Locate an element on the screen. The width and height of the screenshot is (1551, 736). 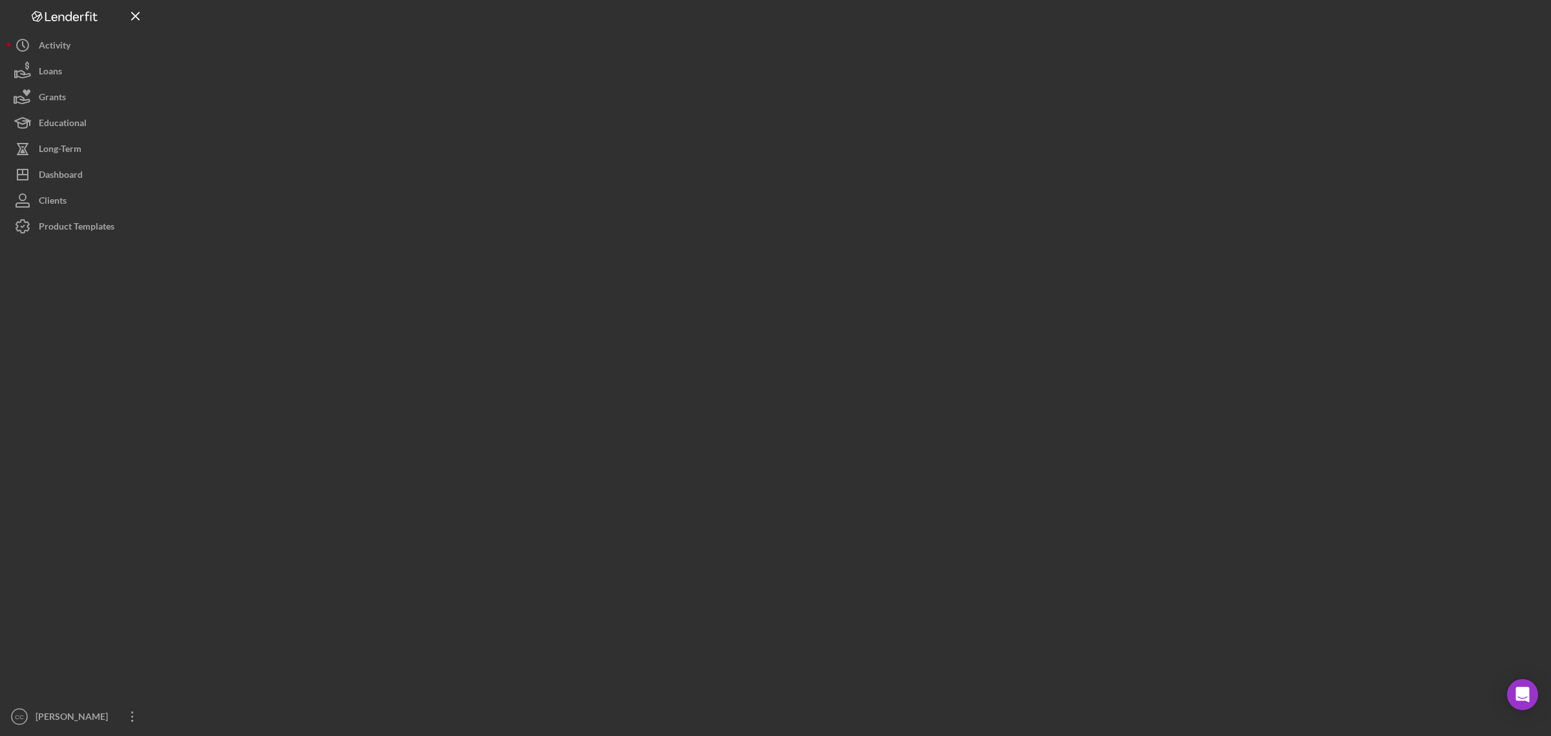
text: CC is located at coordinates (19, 716).